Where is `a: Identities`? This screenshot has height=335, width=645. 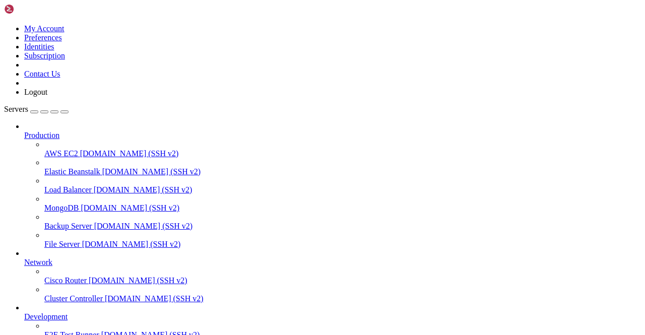 a: Identities is located at coordinates (39, 46).